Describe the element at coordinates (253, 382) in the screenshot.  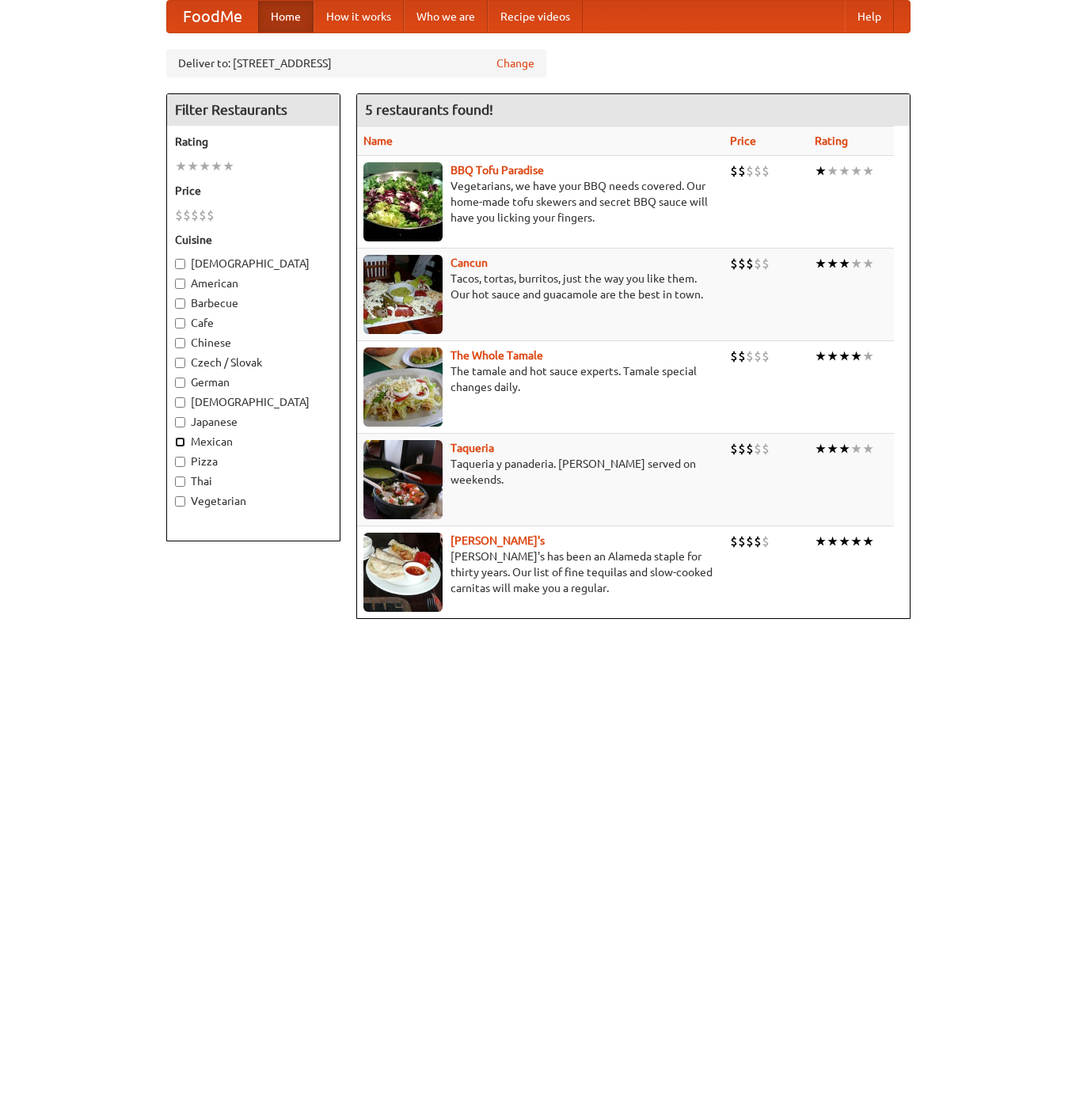
I see `label: German` at that location.